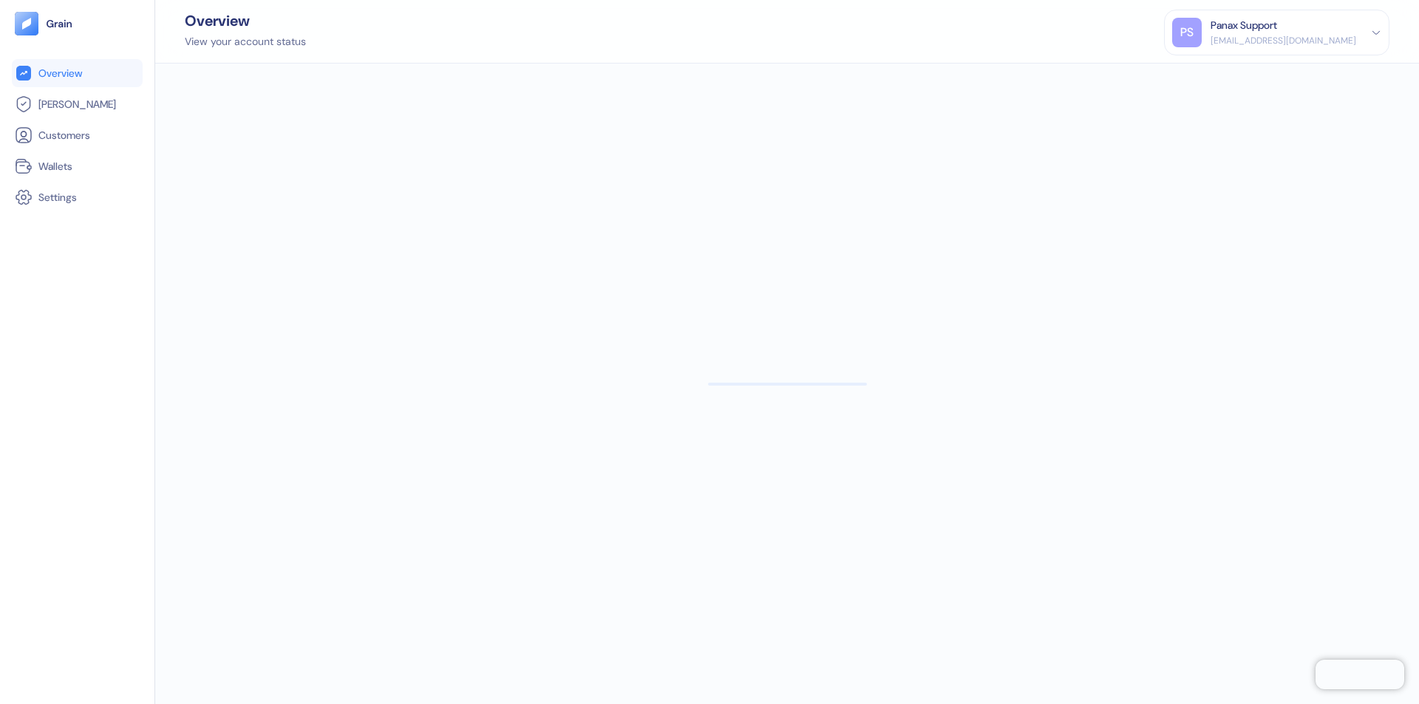 Image resolution: width=1419 pixels, height=704 pixels. Describe the element at coordinates (1187, 33) in the screenshot. I see `div: PS` at that location.